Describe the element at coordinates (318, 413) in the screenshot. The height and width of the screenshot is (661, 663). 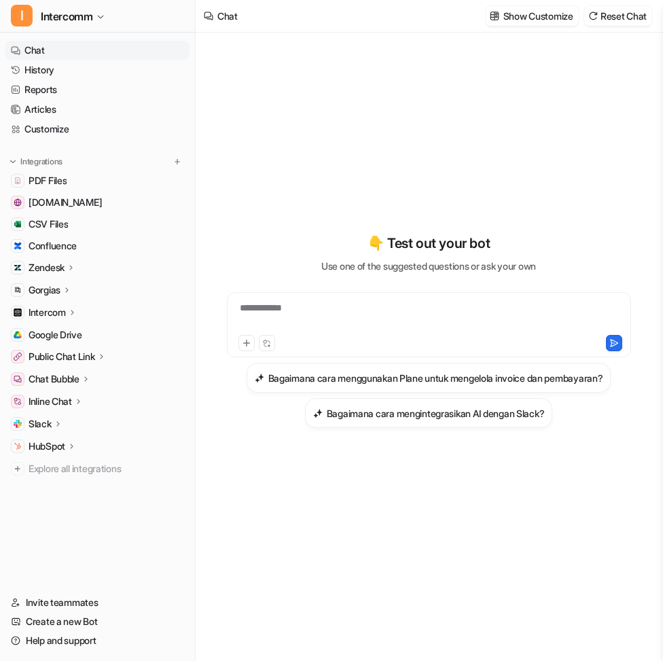
I see `img: Bagaimana cara mengintegrasikan AI dengan Slack?` at that location.